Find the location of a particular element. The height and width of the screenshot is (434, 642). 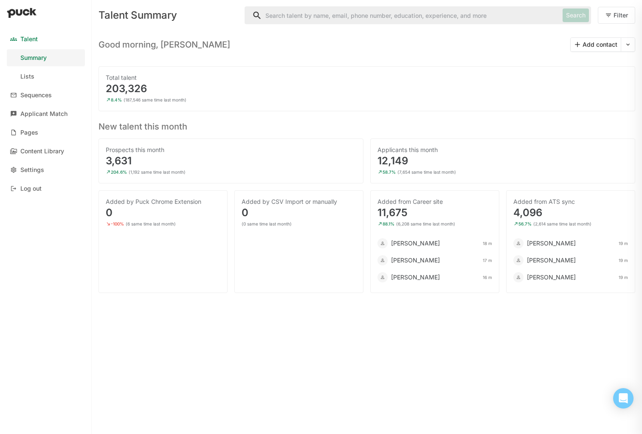

a: Applicant Match is located at coordinates (46, 114).